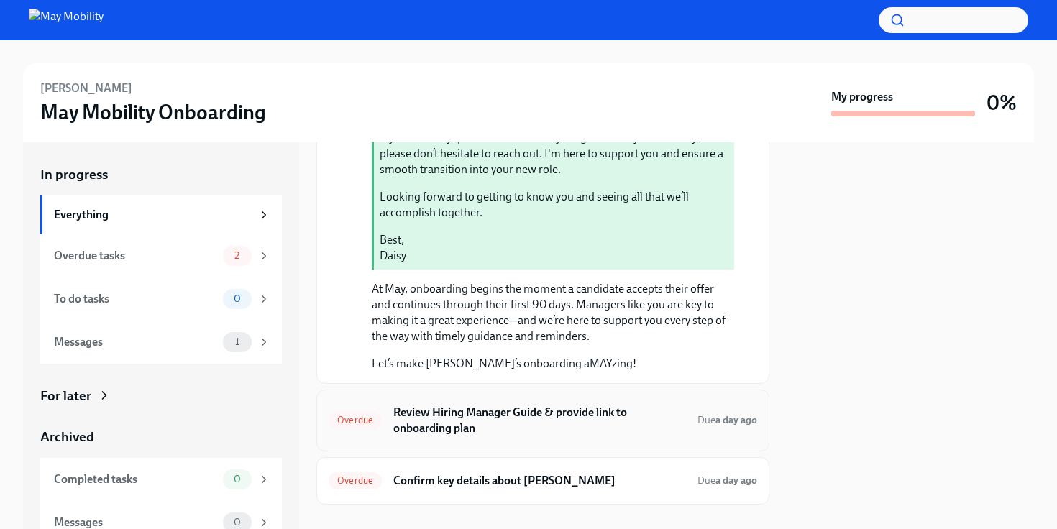 This screenshot has width=1057, height=529. I want to click on a: OverdueReview Hiring Manager Guide & provide link to onboarding planDuea day ago, so click(543, 421).